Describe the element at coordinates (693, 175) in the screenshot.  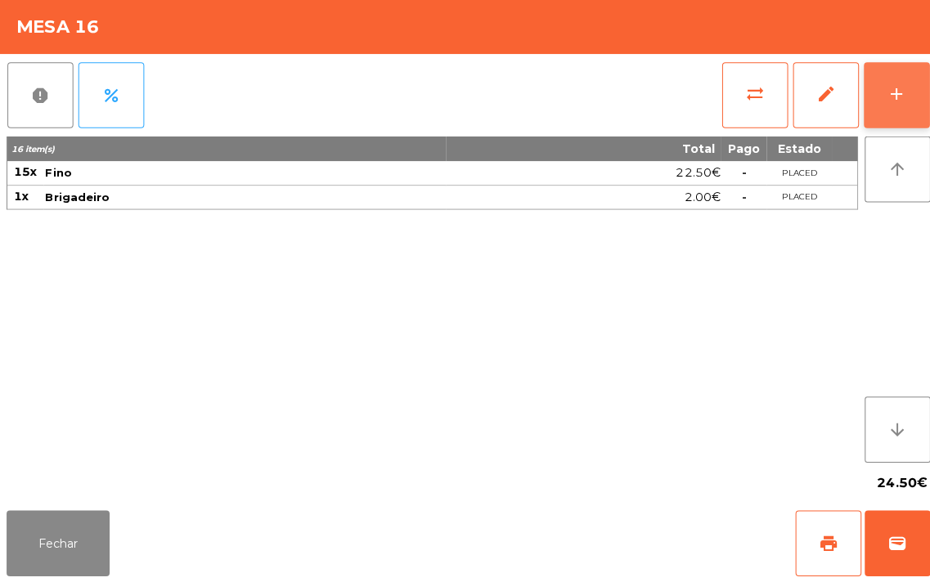
I see `span: 22.50€` at that location.